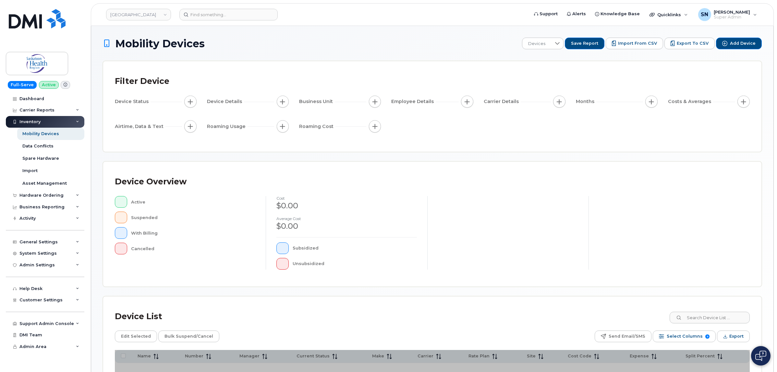  What do you see at coordinates (142, 81) in the screenshot?
I see `div: Filter Device` at bounding box center [142, 81].